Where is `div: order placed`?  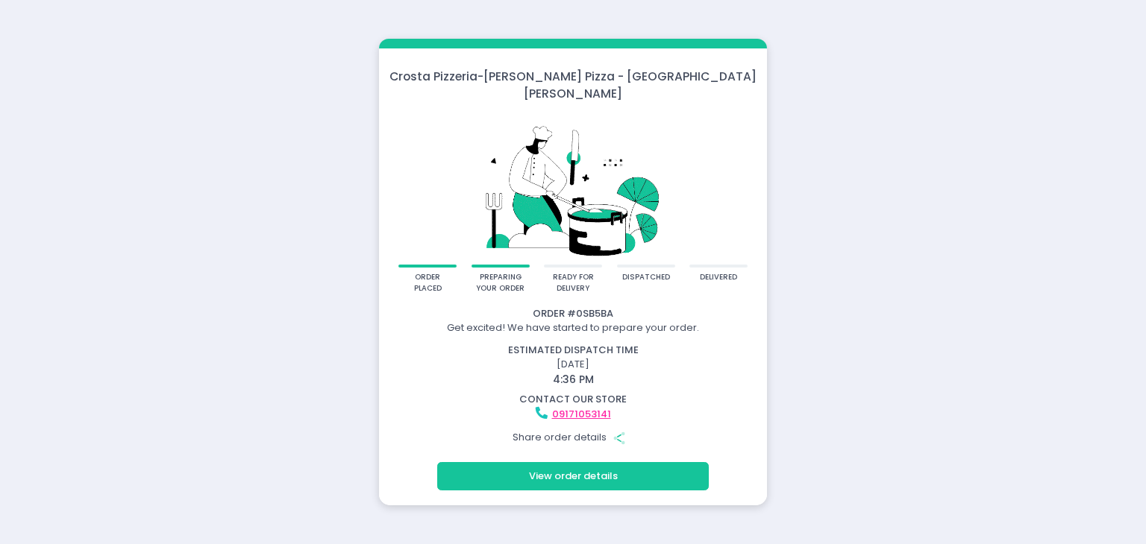 div: order placed is located at coordinates (427, 283).